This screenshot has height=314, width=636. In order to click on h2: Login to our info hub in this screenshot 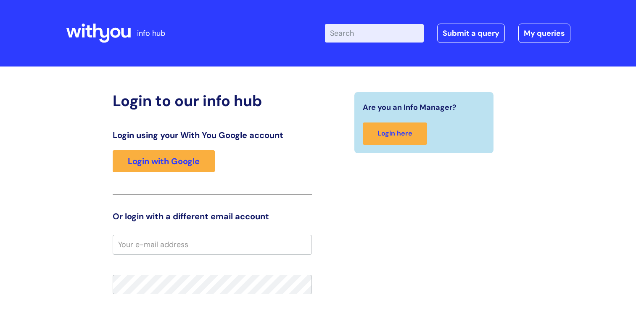, I will do `click(212, 100)`.